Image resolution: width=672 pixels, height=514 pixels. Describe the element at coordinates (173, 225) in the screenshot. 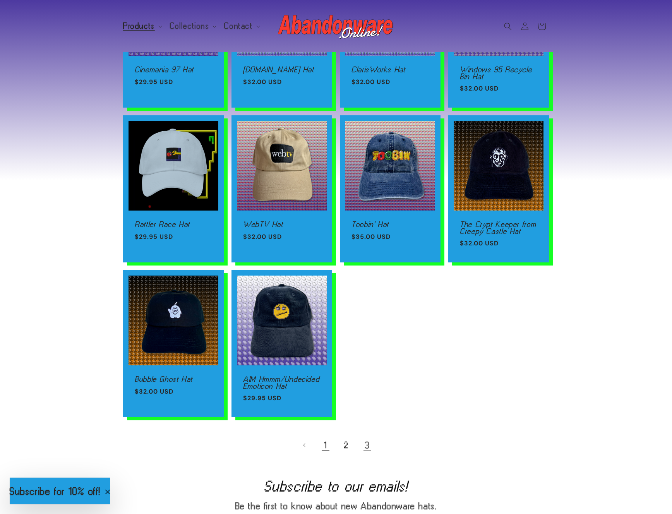

I see `a: Rattler Race Hat` at that location.